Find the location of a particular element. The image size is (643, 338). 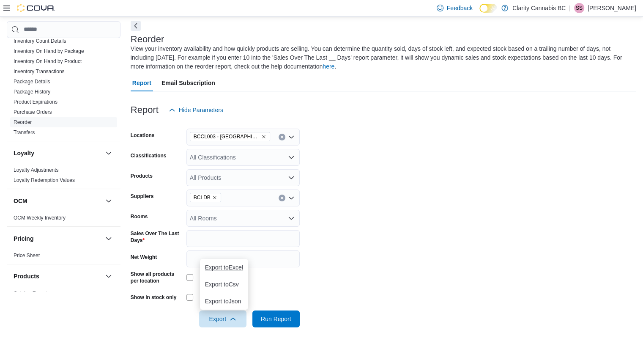

span: Purchase Orders is located at coordinates (33, 112).